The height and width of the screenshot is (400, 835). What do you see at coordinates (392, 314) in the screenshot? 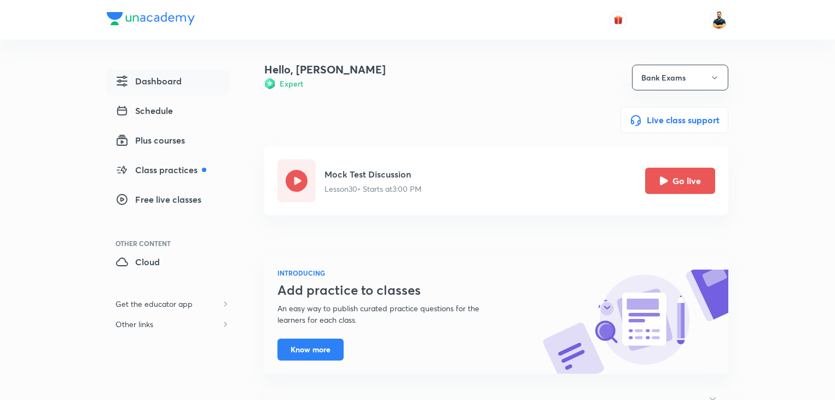
I see `p: An easy way to publish curated practice questions for the learners for each class.` at bounding box center [392, 314].